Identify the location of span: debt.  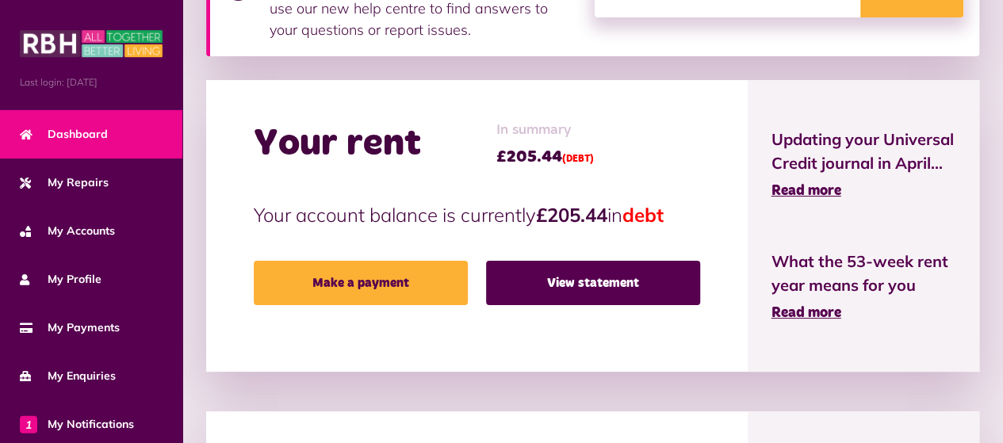
(643, 215).